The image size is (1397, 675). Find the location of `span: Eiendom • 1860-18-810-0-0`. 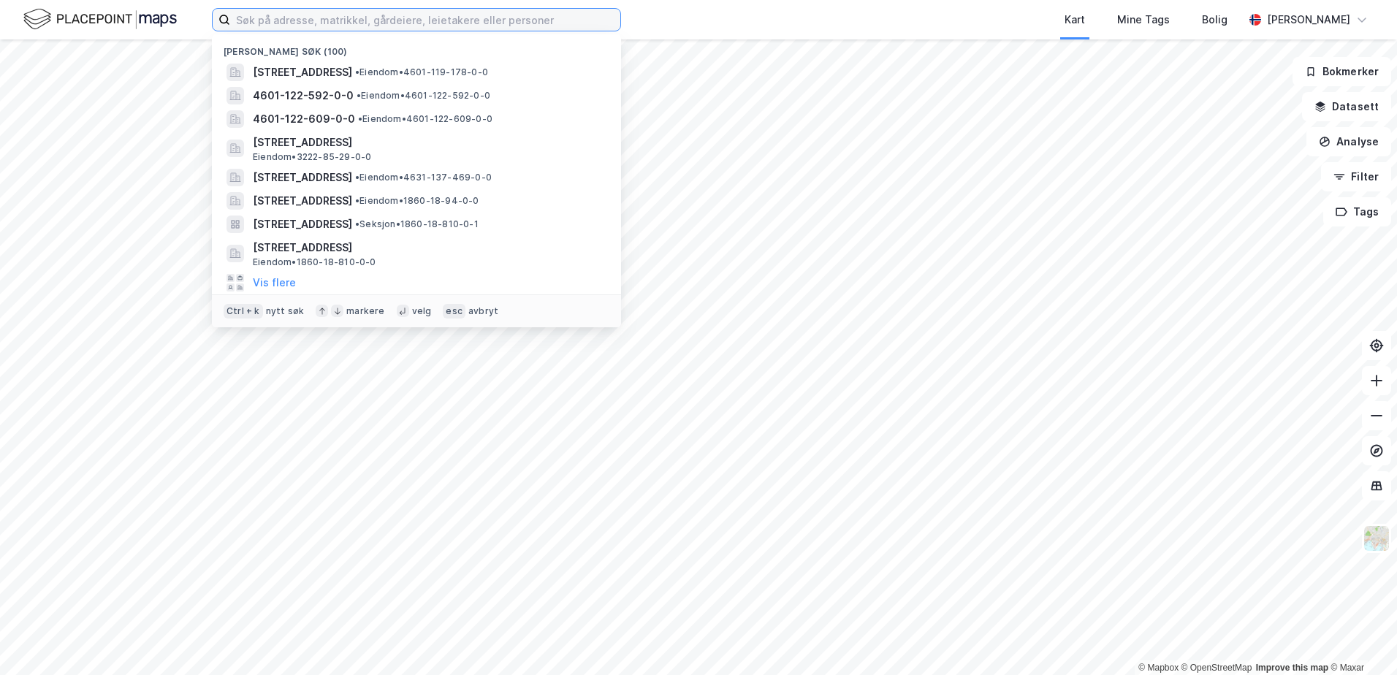

span: Eiendom • 1860-18-810-0-0 is located at coordinates (314, 262).